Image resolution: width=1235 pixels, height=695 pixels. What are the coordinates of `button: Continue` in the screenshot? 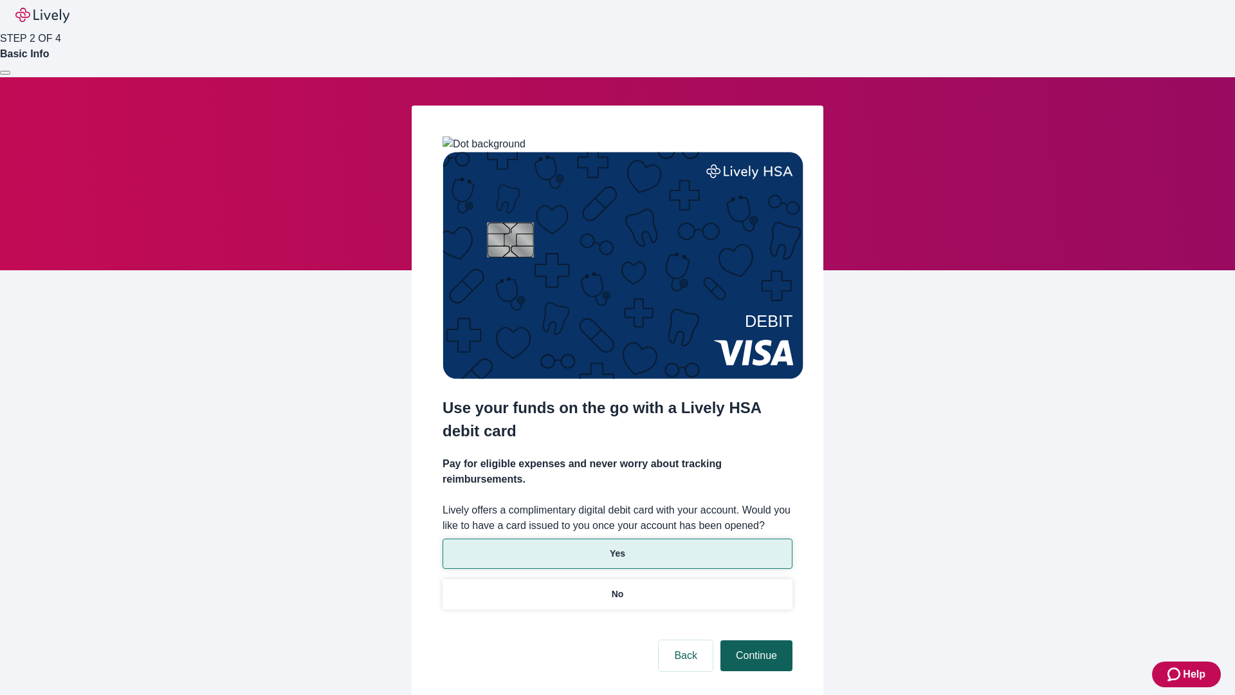 It's located at (756, 655).